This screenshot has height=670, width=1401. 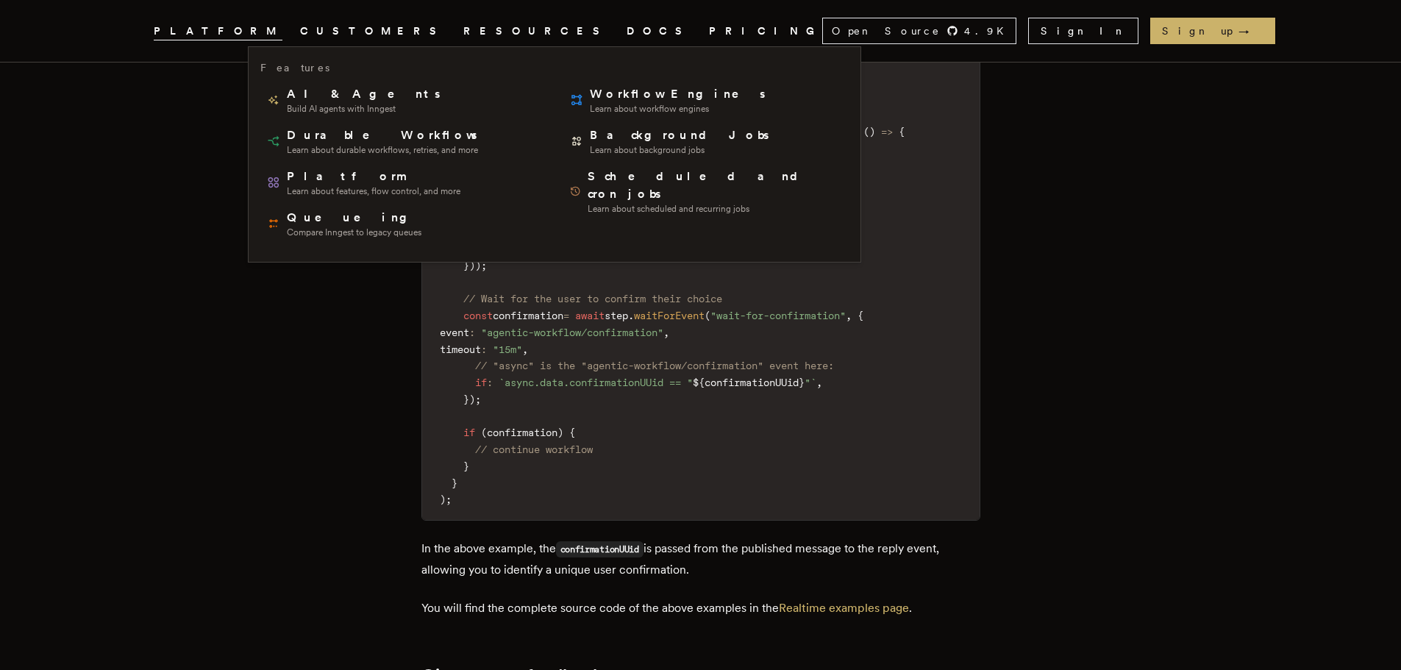 What do you see at coordinates (572, 333) in the screenshot?
I see `span: "agentic-workflow/confirmation"` at bounding box center [572, 333].